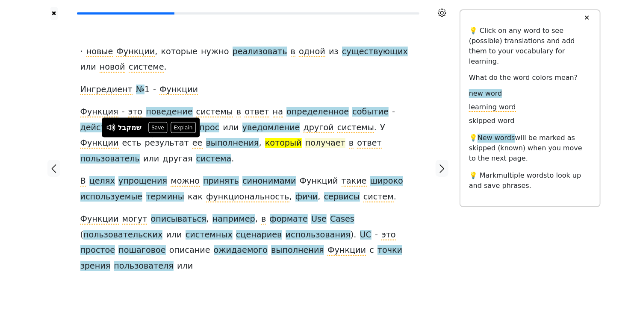 Image resolution: width=637 pixels, height=316 pixels. Describe the element at coordinates (140, 90) in the screenshot. I see `span: №` at that location.